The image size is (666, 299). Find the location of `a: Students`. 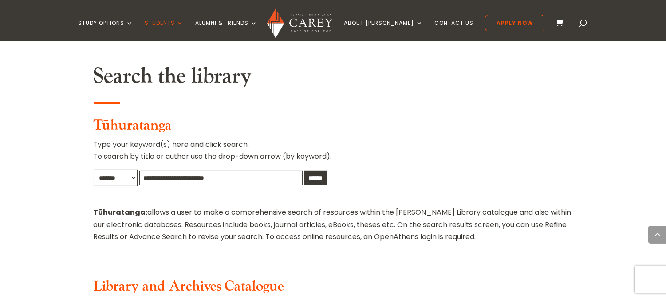

a: Students is located at coordinates (164, 30).